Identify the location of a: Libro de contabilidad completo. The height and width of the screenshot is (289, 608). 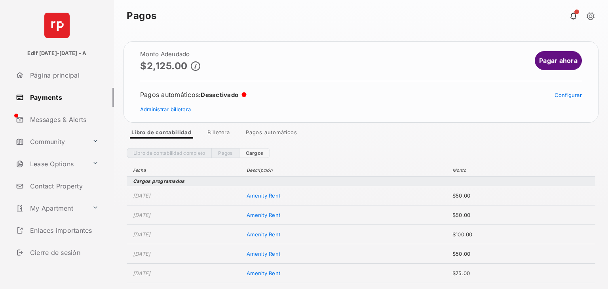
(169, 153).